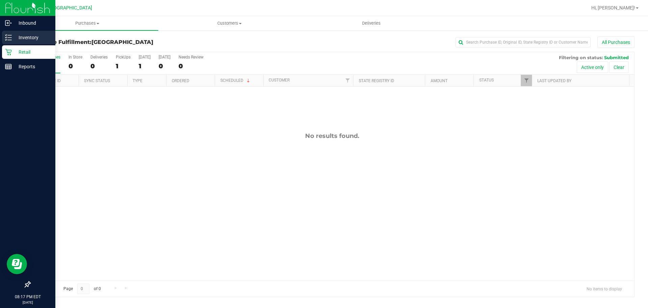  I want to click on div: Needs Review, so click(191, 57).